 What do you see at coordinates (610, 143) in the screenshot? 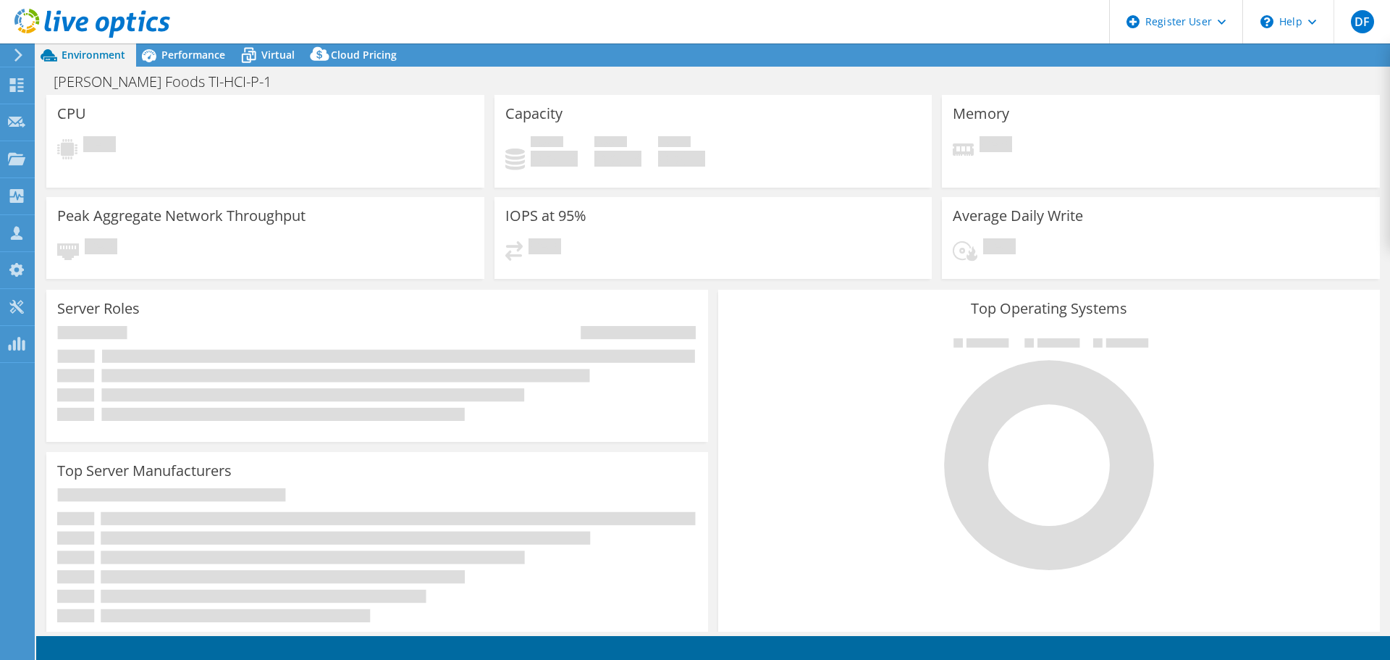
I see `span: Free` at bounding box center [610, 143].